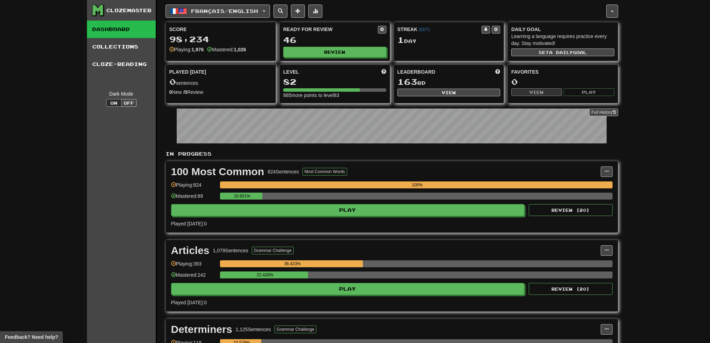 This screenshot has width=710, height=343. Describe the element at coordinates (194, 198) in the screenshot. I see `div: Mastered: 89` at that location.